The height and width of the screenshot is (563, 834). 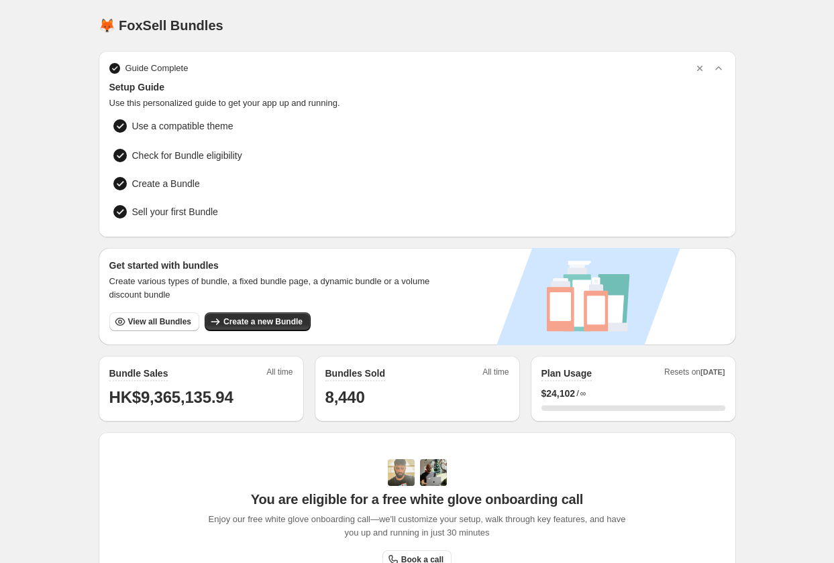 What do you see at coordinates (417, 500) in the screenshot?
I see `span: You are eligible for a free white glove onboarding call` at bounding box center [417, 500].